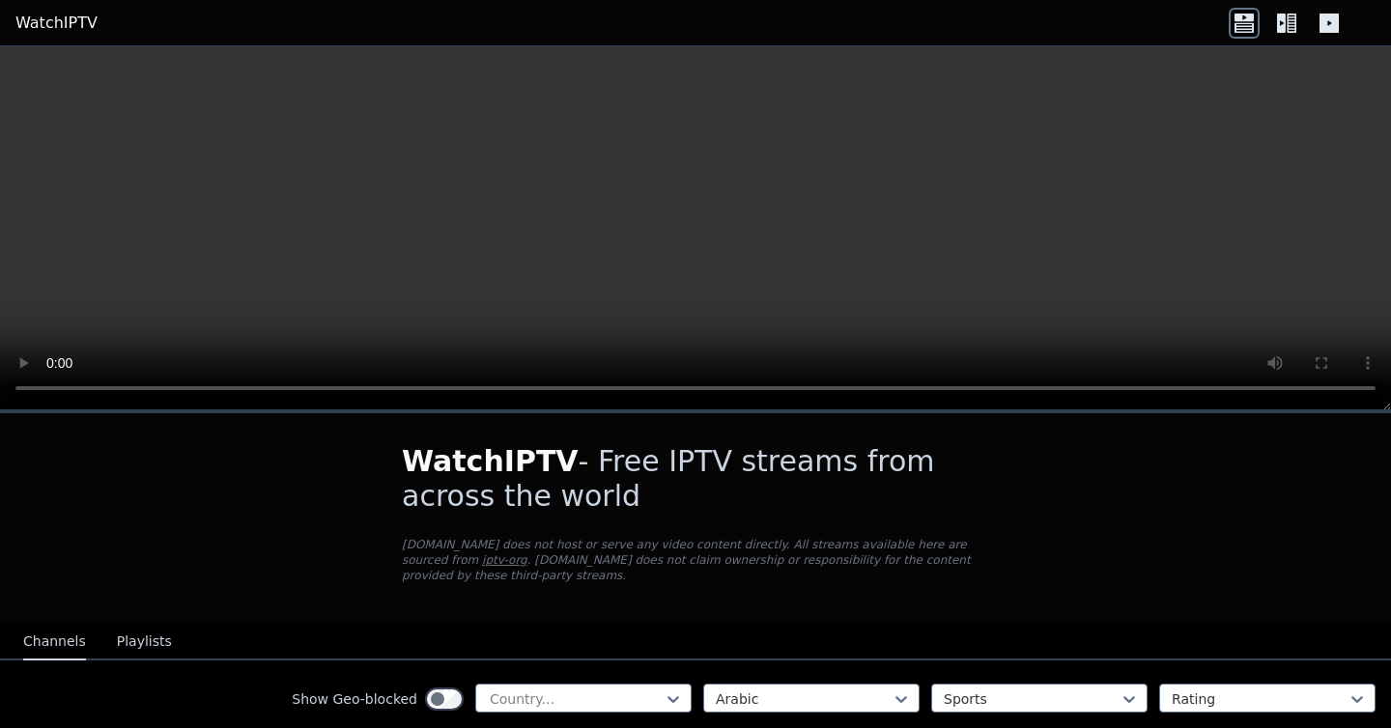 The width and height of the screenshot is (1391, 728). What do you see at coordinates (354, 699) in the screenshot?
I see `label: Show Geo-blocked` at bounding box center [354, 699].